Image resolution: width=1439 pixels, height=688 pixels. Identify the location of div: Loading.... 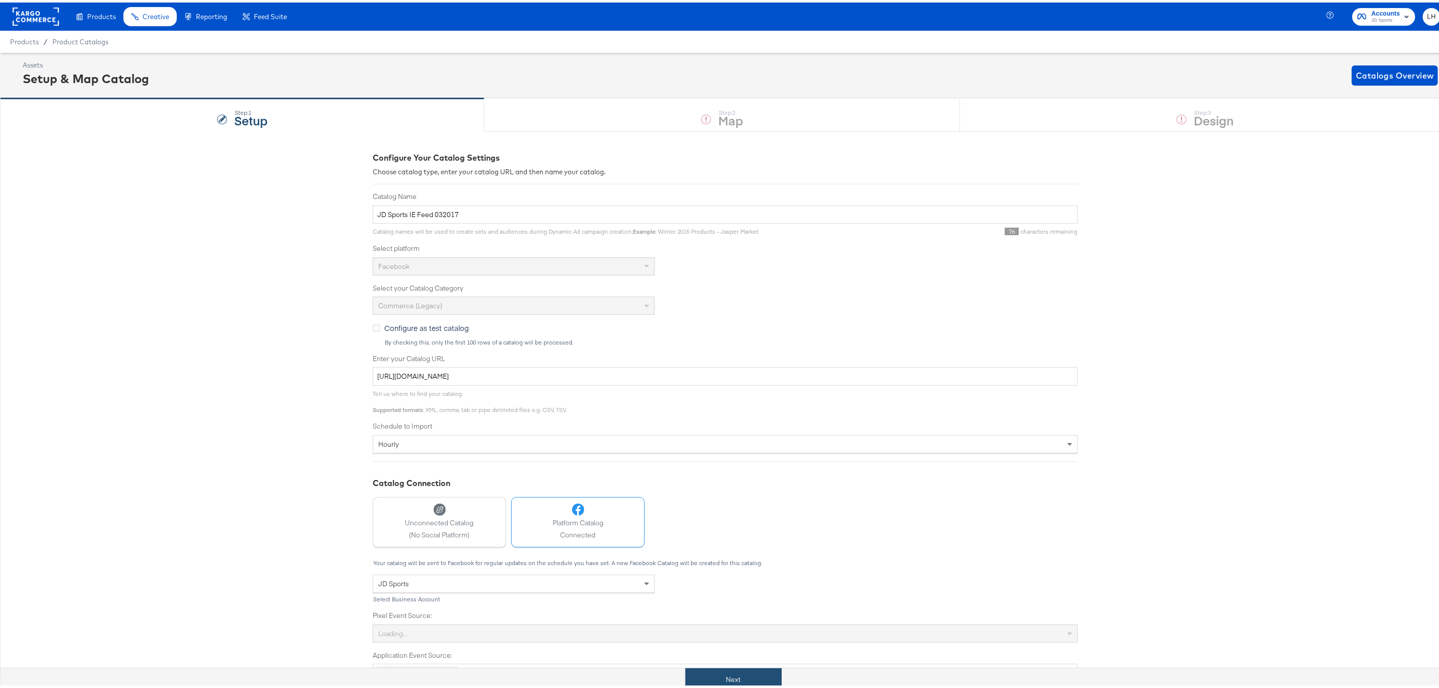
(726, 631).